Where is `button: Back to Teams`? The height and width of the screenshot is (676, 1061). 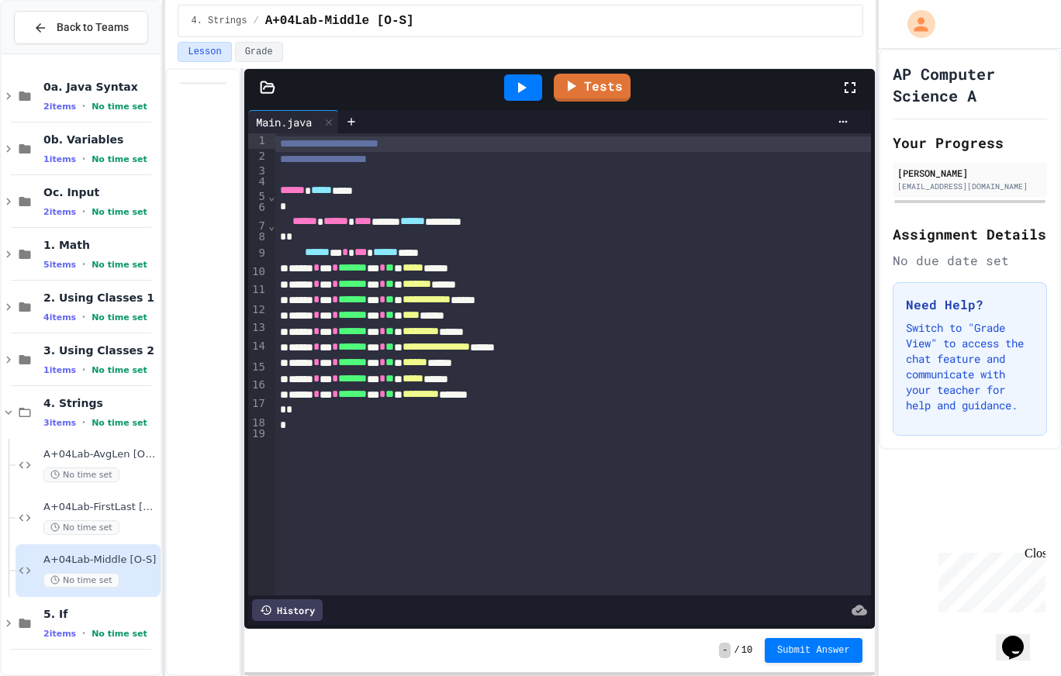 button: Back to Teams is located at coordinates (81, 27).